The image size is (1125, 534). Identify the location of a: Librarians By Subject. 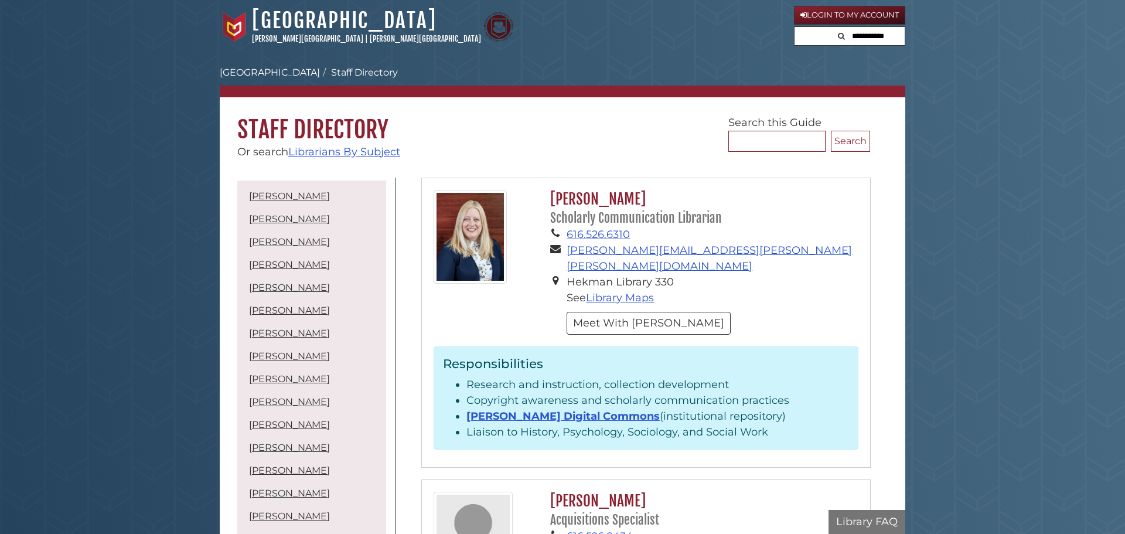
(344, 152).